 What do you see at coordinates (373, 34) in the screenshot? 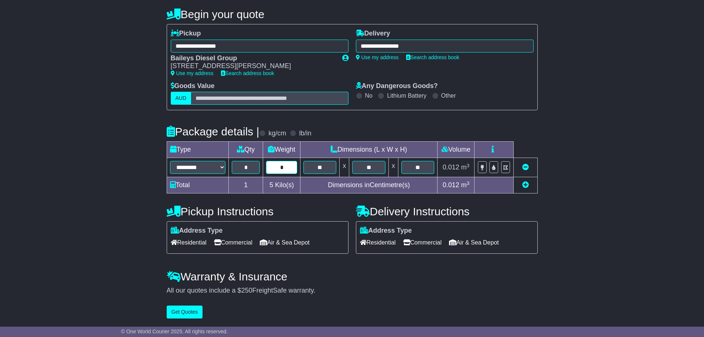
I see `label: Delivery` at bounding box center [373, 34].